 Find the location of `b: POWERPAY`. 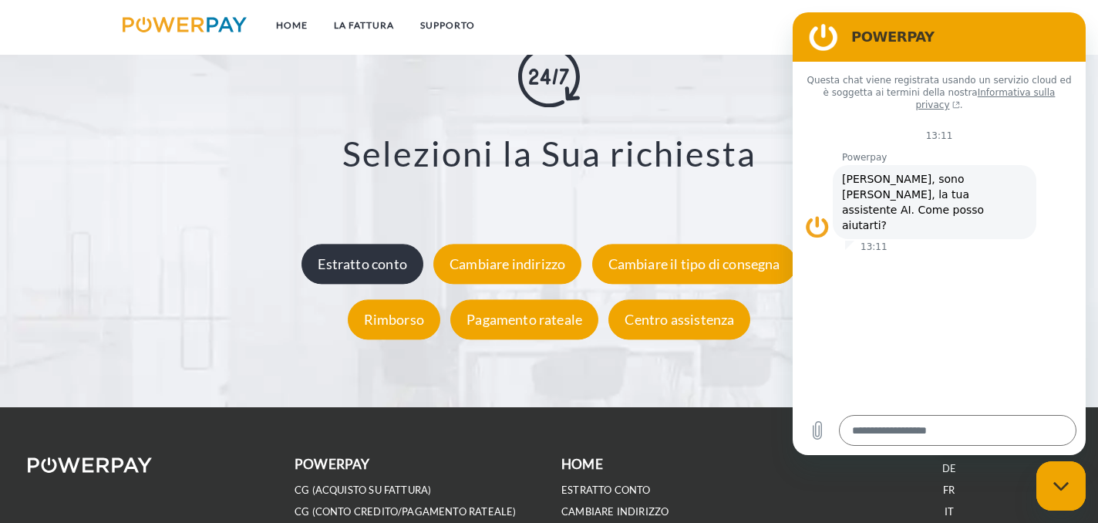

b: POWERPAY is located at coordinates (332, 464).